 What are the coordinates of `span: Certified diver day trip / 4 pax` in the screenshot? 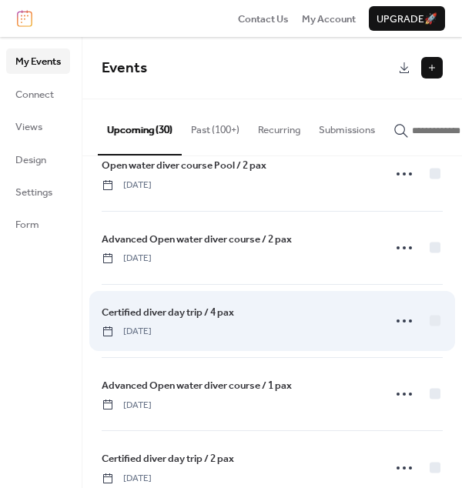 It's located at (168, 313).